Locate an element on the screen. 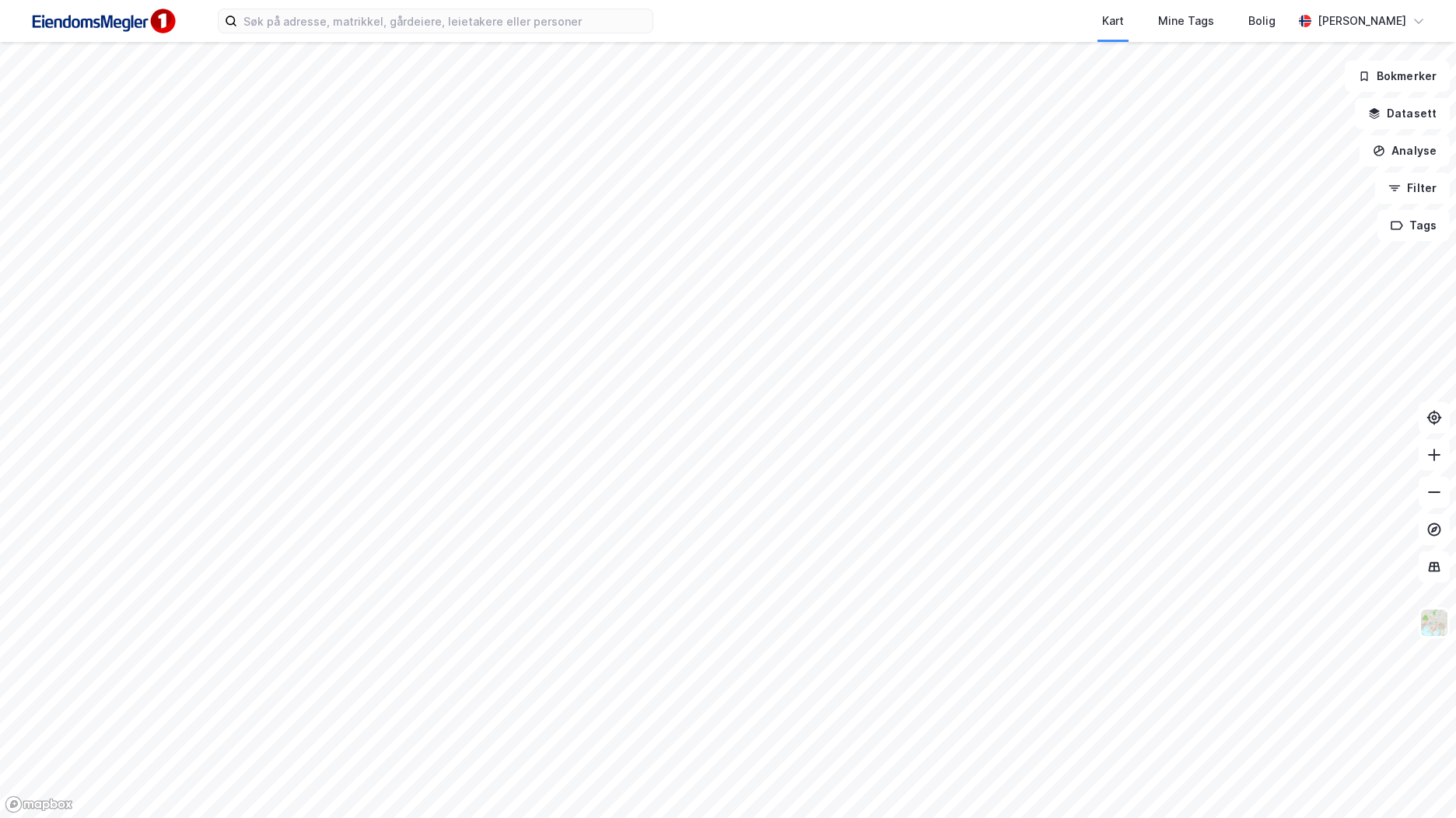 The width and height of the screenshot is (1456, 818). input: Søk på adresse, matrikkel, gårdeiere, leietakere eller personer is located at coordinates (445, 21).